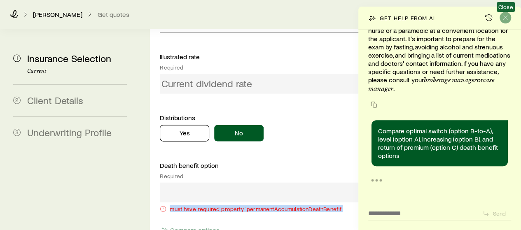 This screenshot has height=230, width=521. Describe the element at coordinates (440, 143) in the screenshot. I see `p: Compare optimal switch (option B-to-A), level (option A), increasing (option B), and return of pr...` at that location.